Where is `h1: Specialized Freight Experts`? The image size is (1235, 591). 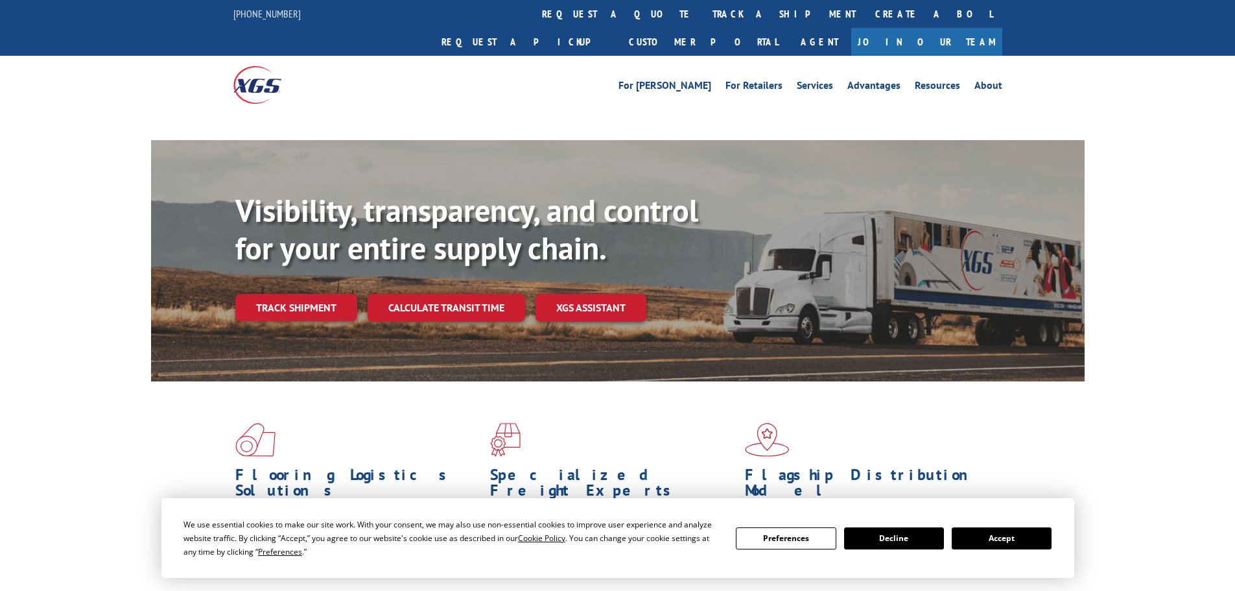
h1: Specialized Freight Experts is located at coordinates (613, 486).